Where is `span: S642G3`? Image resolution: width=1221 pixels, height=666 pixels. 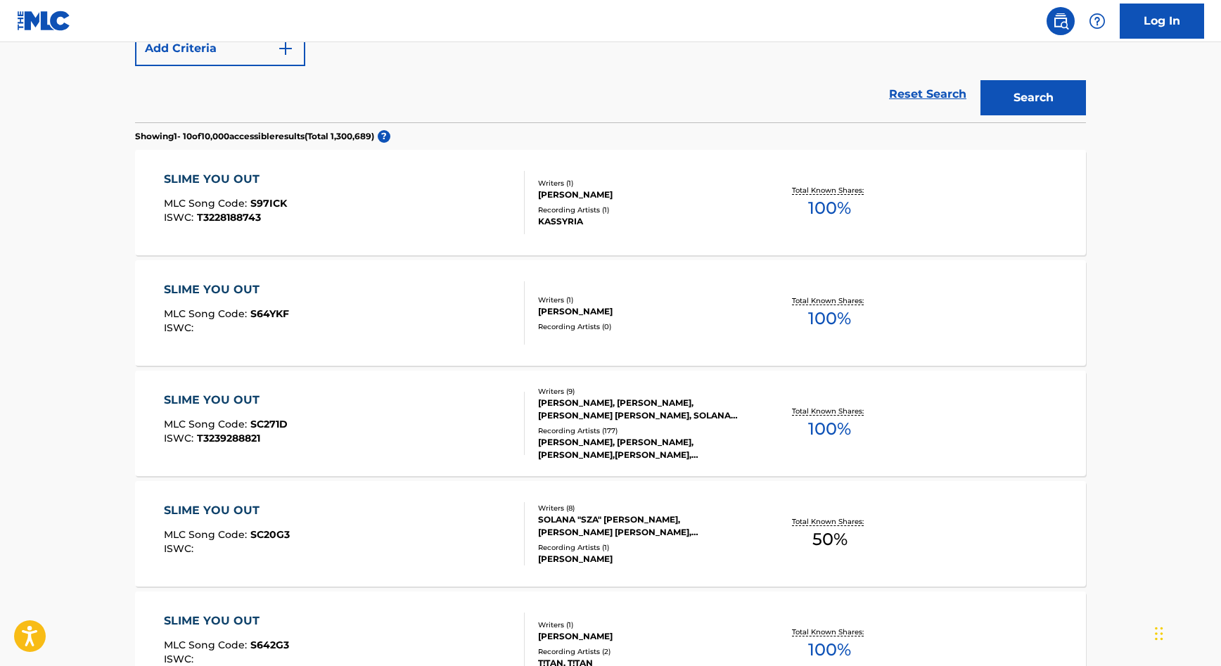
span: S642G3 is located at coordinates (269, 645).